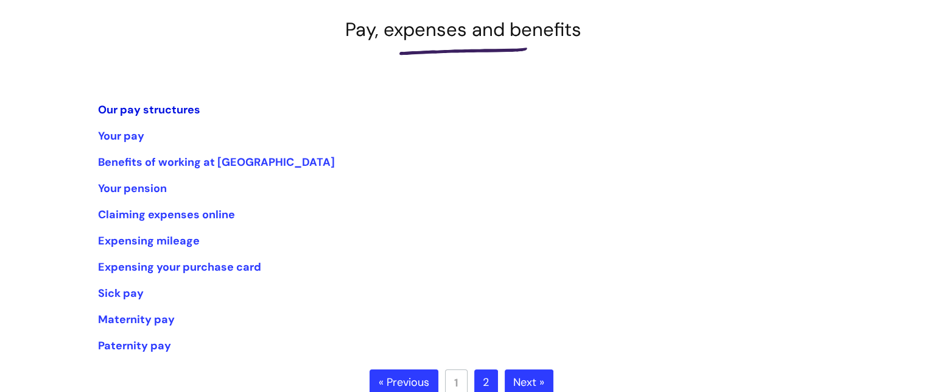 The image size is (926, 392). I want to click on a: Expensing your purchase card, so click(180, 267).